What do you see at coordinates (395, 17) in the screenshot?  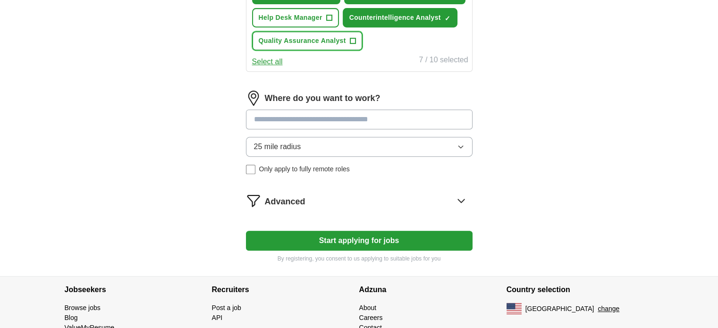 I see `span: Counterintelligence Analyst` at bounding box center [395, 17].